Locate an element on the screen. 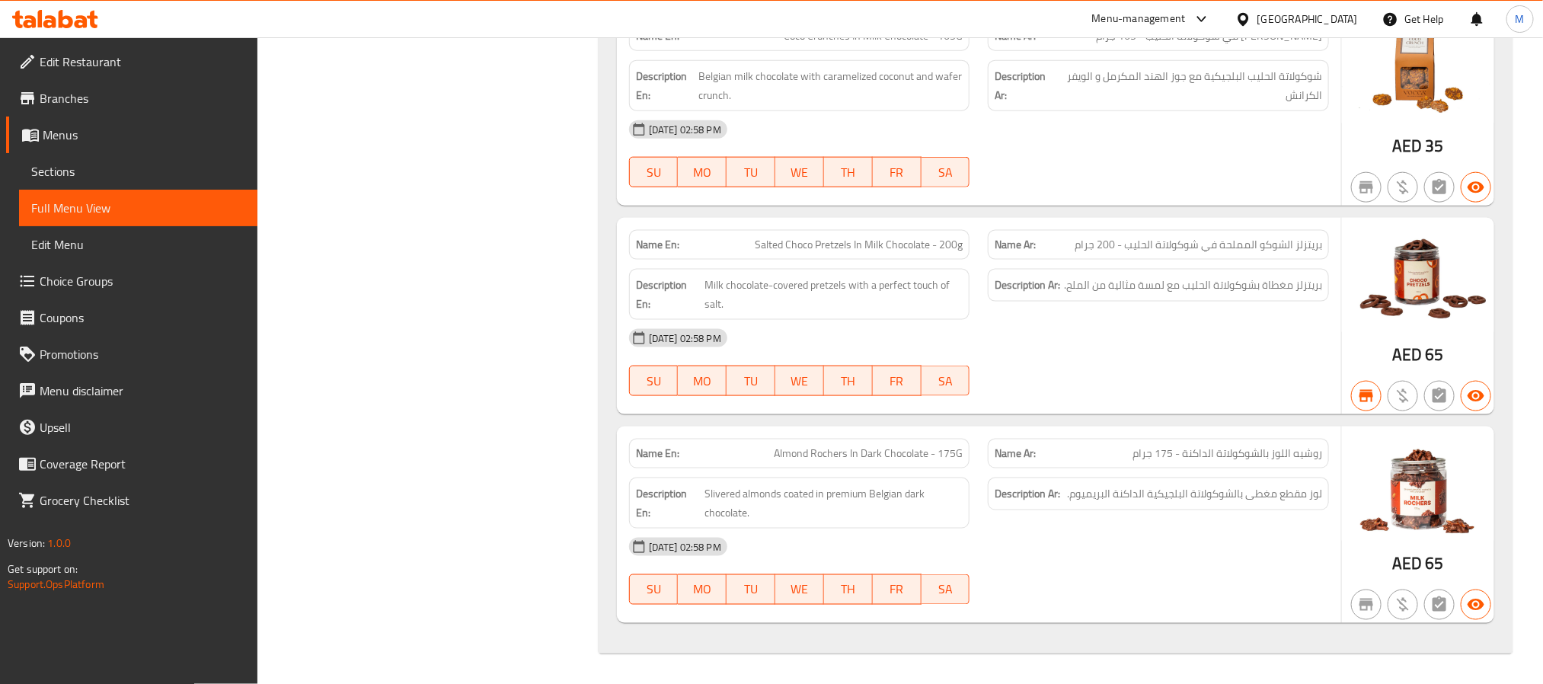 This screenshot has height=684, width=1543. a: Sections is located at coordinates (138, 171).